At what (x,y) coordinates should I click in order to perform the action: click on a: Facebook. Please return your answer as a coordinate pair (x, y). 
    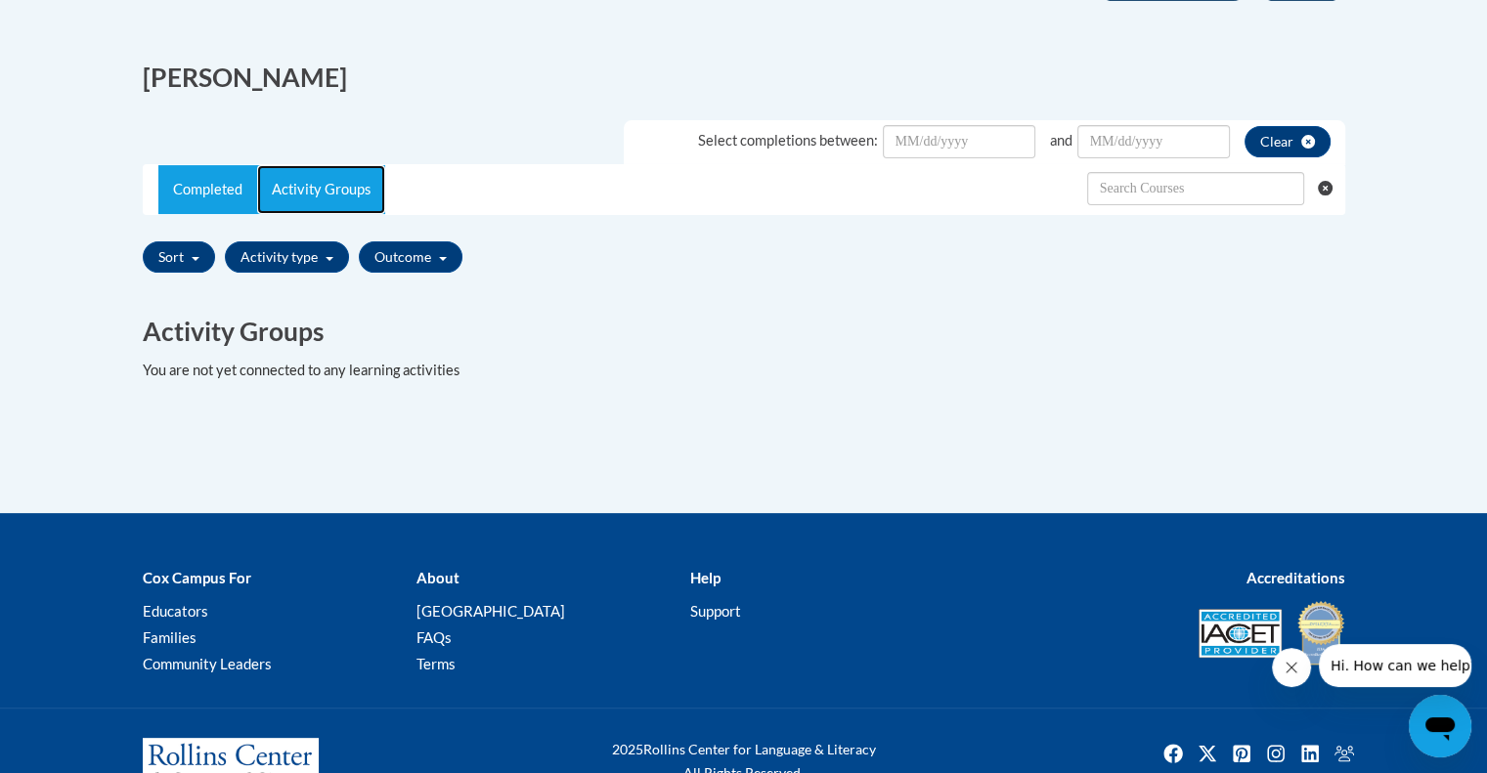
    Looking at the image, I should click on (1173, 754).